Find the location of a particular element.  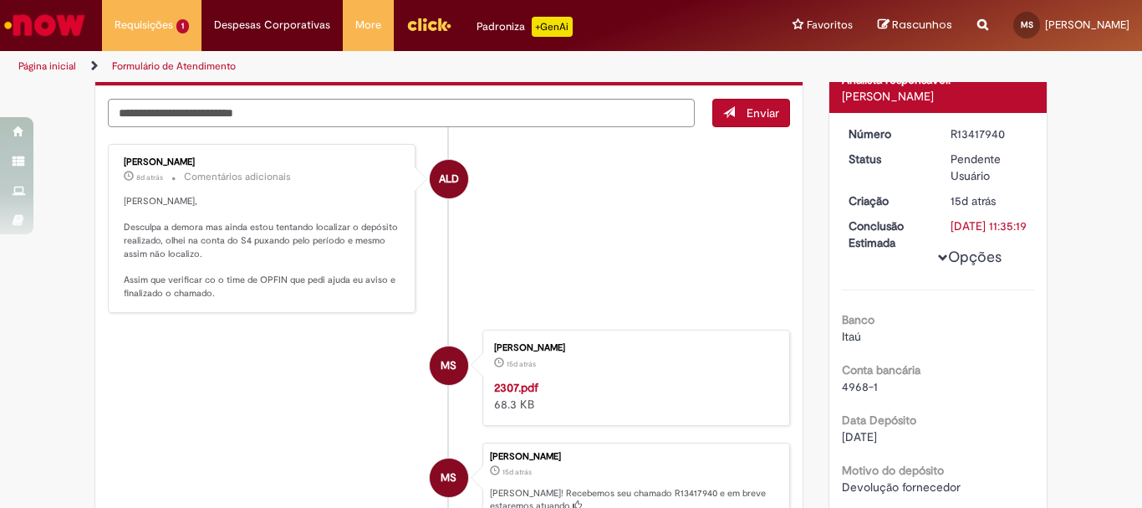

b: Banco is located at coordinates (858, 319).